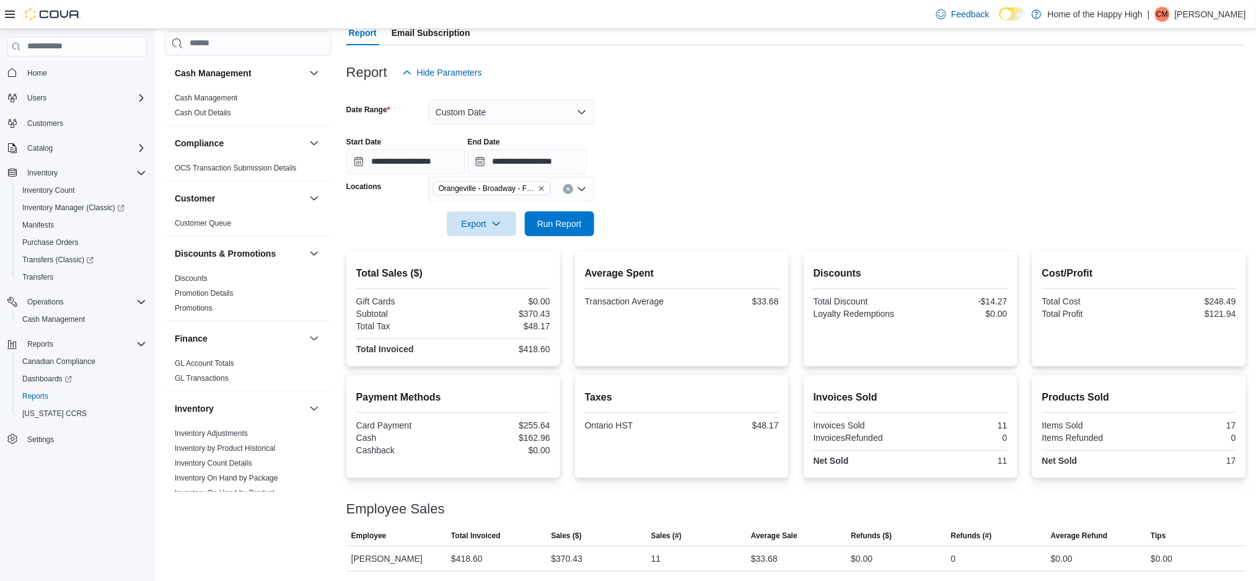 The width and height of the screenshot is (1256, 581). What do you see at coordinates (40, 439) in the screenshot?
I see `a: Settings` at bounding box center [40, 439].